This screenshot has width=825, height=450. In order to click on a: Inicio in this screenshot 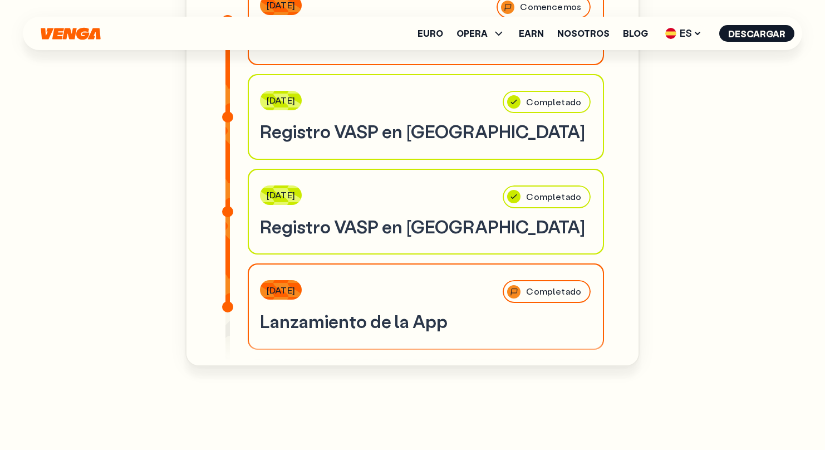, I will do `click(71, 33)`.